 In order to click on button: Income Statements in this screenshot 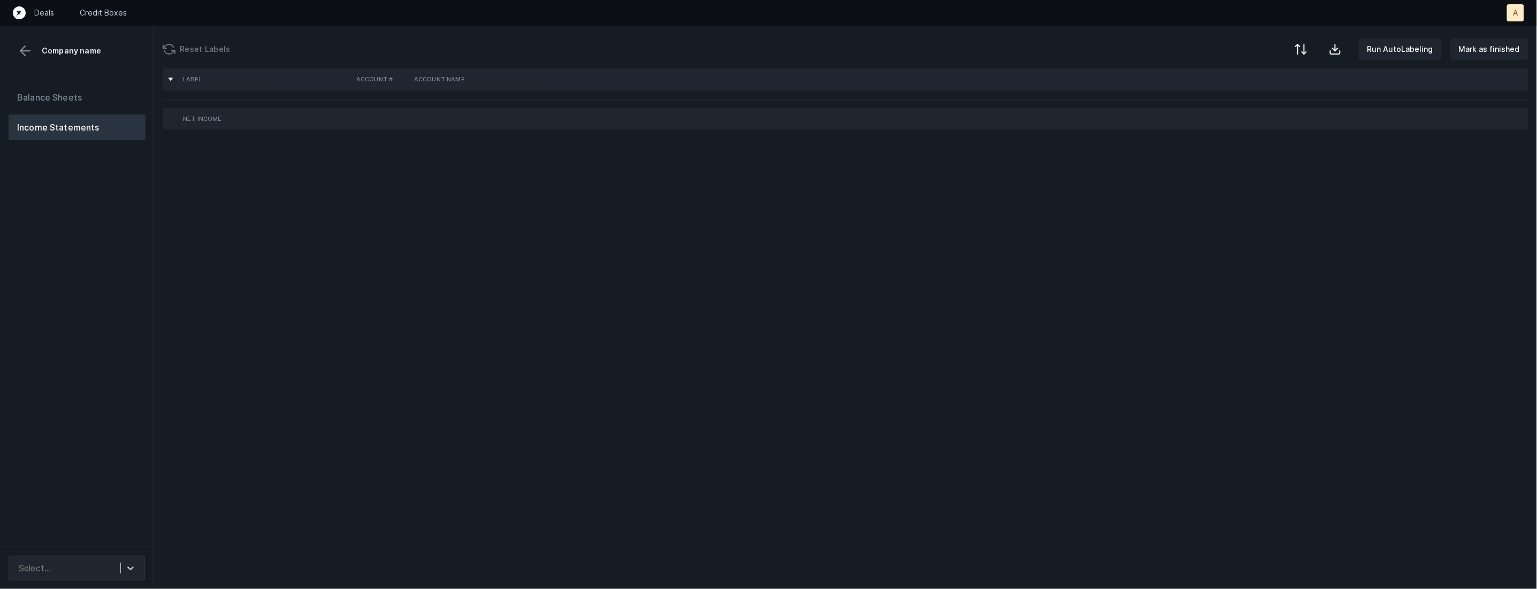, I will do `click(77, 127)`.